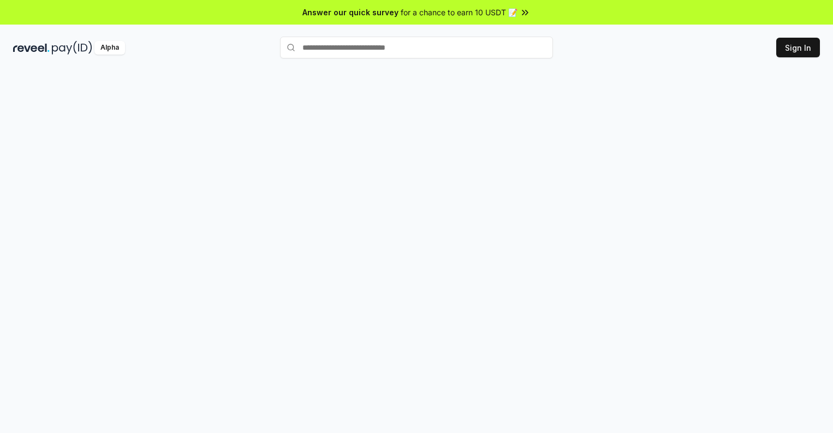 The height and width of the screenshot is (433, 833). I want to click on img: reveel_dark, so click(31, 47).